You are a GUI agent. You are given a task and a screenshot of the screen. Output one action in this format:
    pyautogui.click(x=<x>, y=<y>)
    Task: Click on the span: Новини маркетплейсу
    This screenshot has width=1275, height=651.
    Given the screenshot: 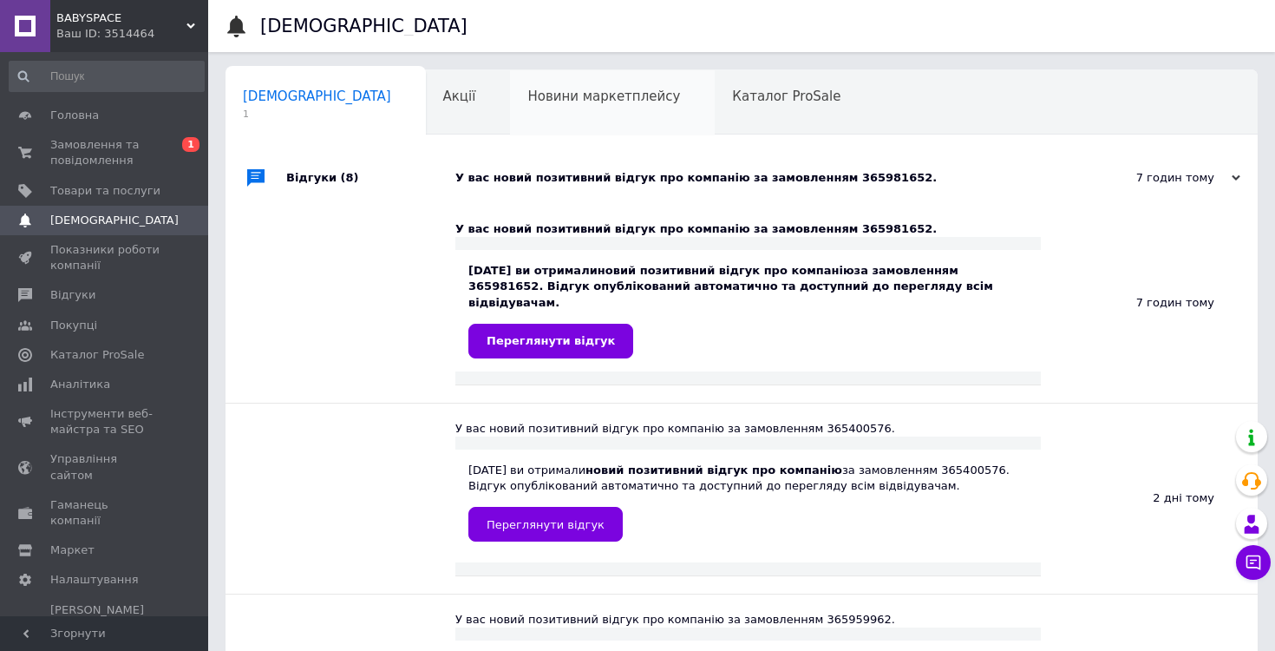 What is the action you would take?
    pyautogui.click(x=604, y=96)
    